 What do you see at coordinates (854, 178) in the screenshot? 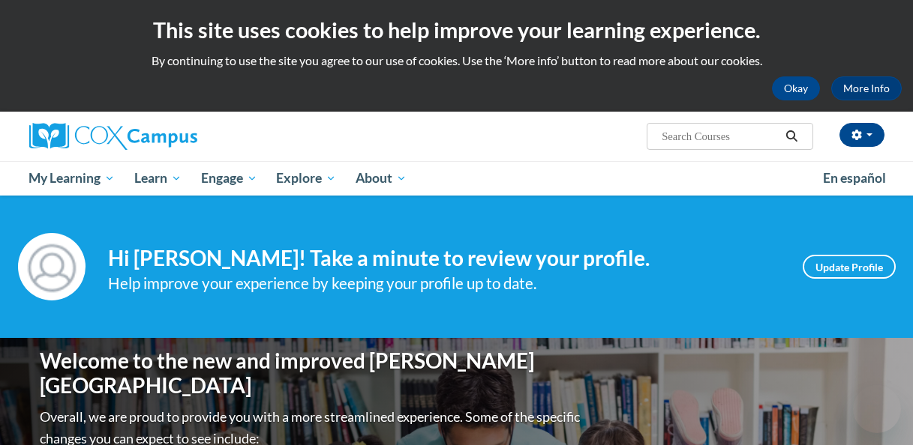
I see `span: En español` at bounding box center [854, 178].